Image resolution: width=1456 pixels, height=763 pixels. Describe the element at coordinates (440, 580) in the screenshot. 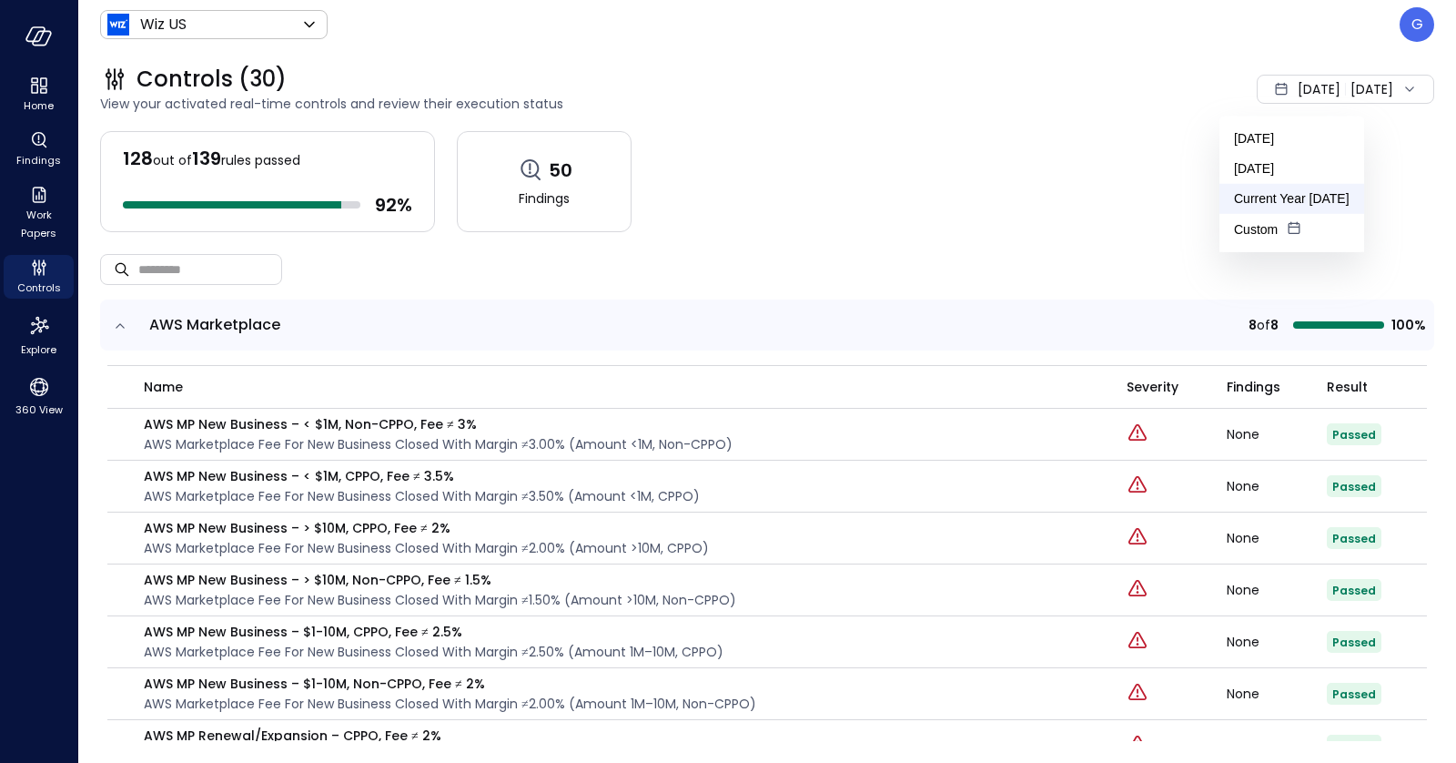

I see `p: AWS MP New Business – > $10M, Non-CPPO, Fee ≠ 1.5%` at that location.